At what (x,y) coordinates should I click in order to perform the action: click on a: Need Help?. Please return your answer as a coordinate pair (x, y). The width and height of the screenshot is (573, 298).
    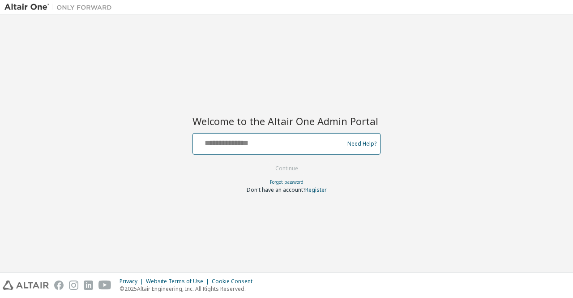
    Looking at the image, I should click on (362, 143).